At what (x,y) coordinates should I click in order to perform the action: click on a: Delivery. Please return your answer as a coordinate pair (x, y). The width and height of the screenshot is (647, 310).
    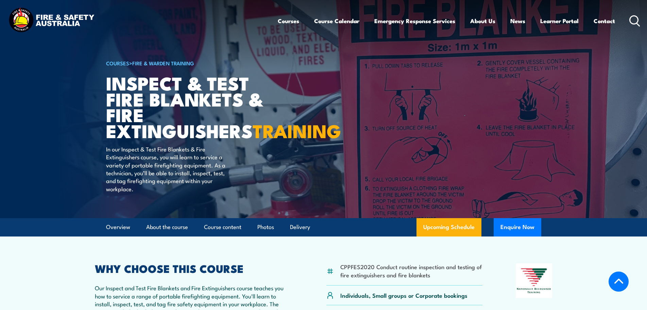
    Looking at the image, I should click on (300, 227).